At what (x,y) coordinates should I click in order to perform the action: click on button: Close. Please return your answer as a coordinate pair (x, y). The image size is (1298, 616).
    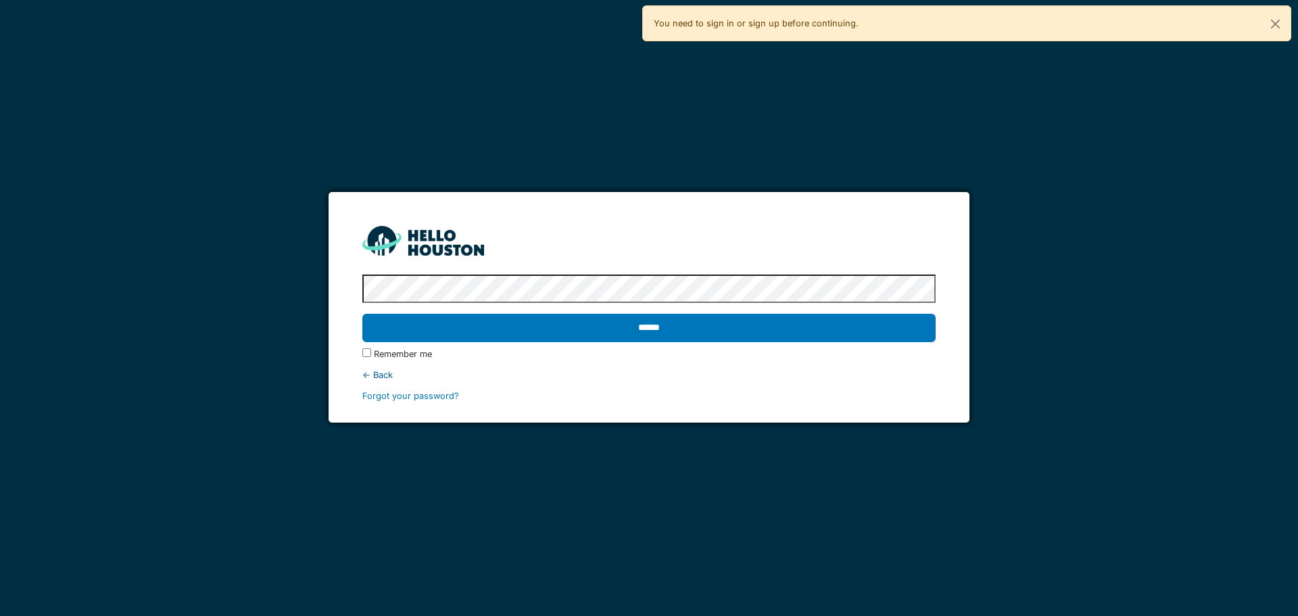
    Looking at the image, I should click on (1275, 24).